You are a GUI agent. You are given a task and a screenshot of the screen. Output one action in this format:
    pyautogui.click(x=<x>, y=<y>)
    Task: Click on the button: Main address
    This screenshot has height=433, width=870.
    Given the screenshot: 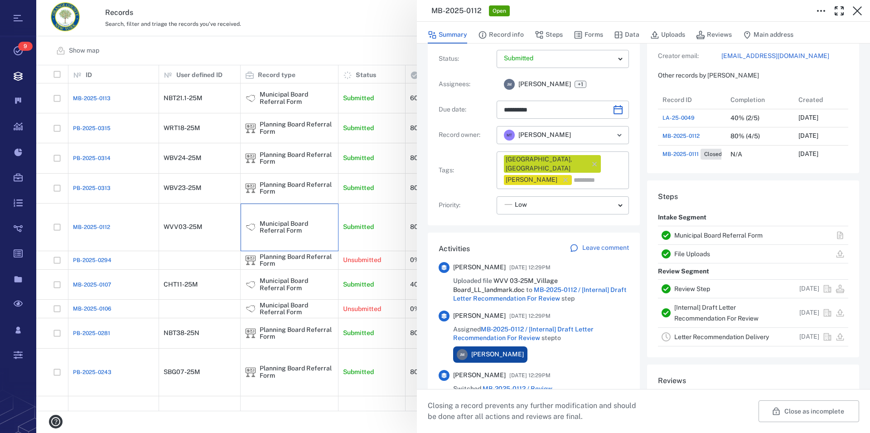 What is the action you would take?
    pyautogui.click(x=768, y=35)
    